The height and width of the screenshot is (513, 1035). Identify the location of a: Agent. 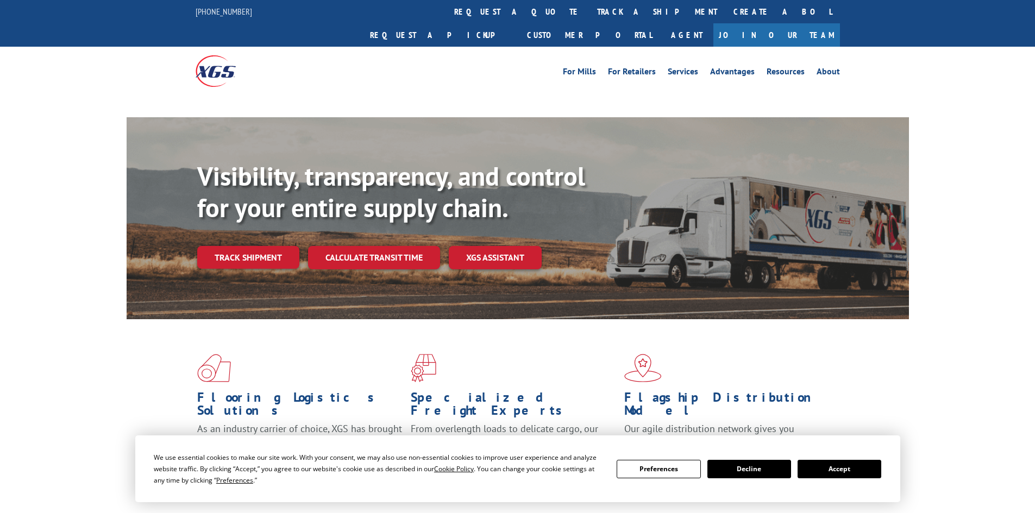
(687, 35).